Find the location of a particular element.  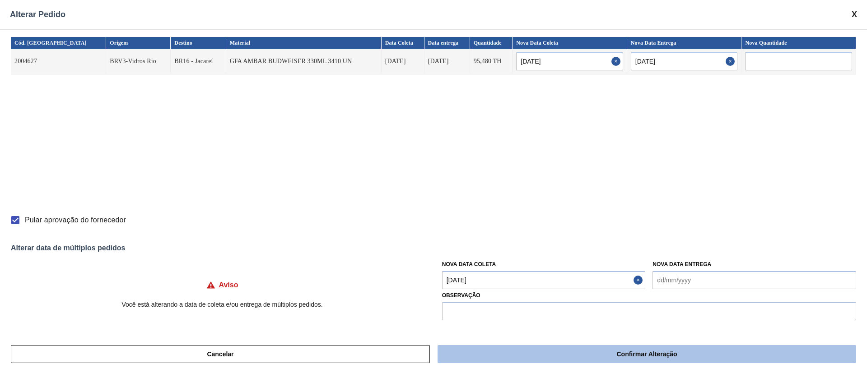

button: Cancelar is located at coordinates (220, 354).